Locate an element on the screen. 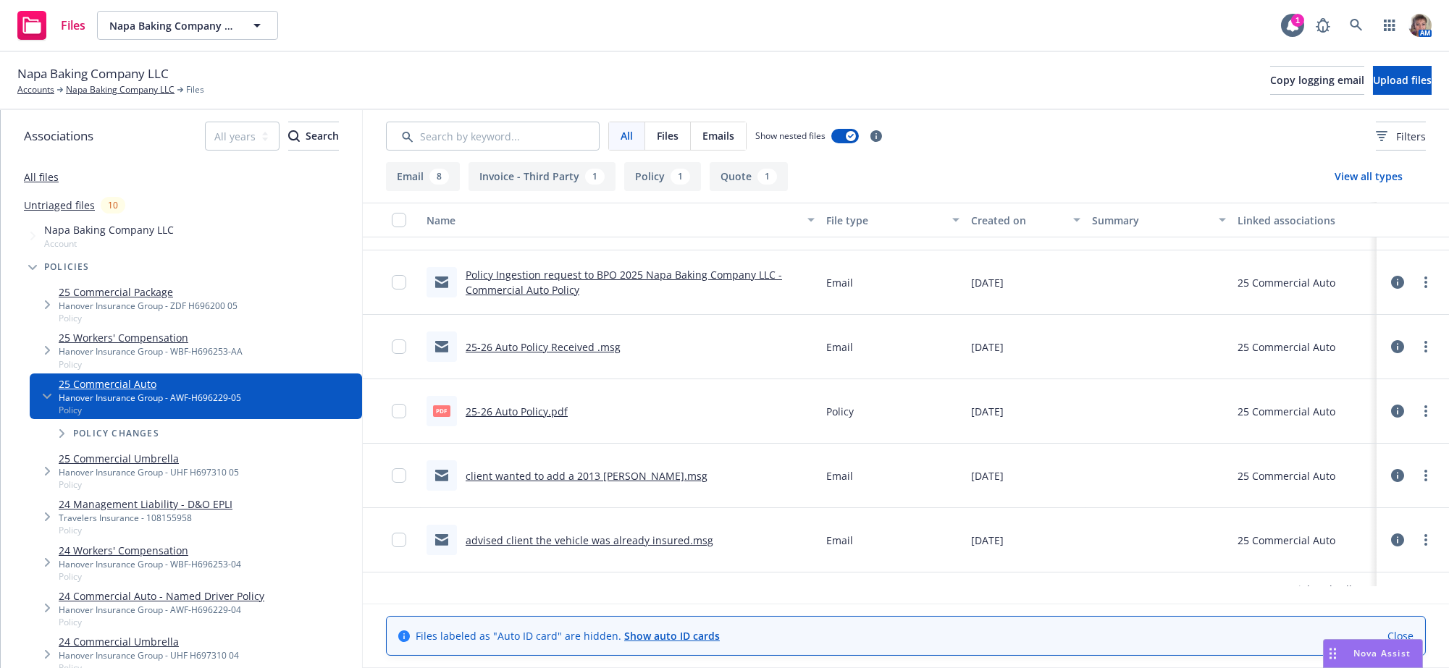 This screenshot has width=1449, height=668. span: Policies is located at coordinates (67, 267).